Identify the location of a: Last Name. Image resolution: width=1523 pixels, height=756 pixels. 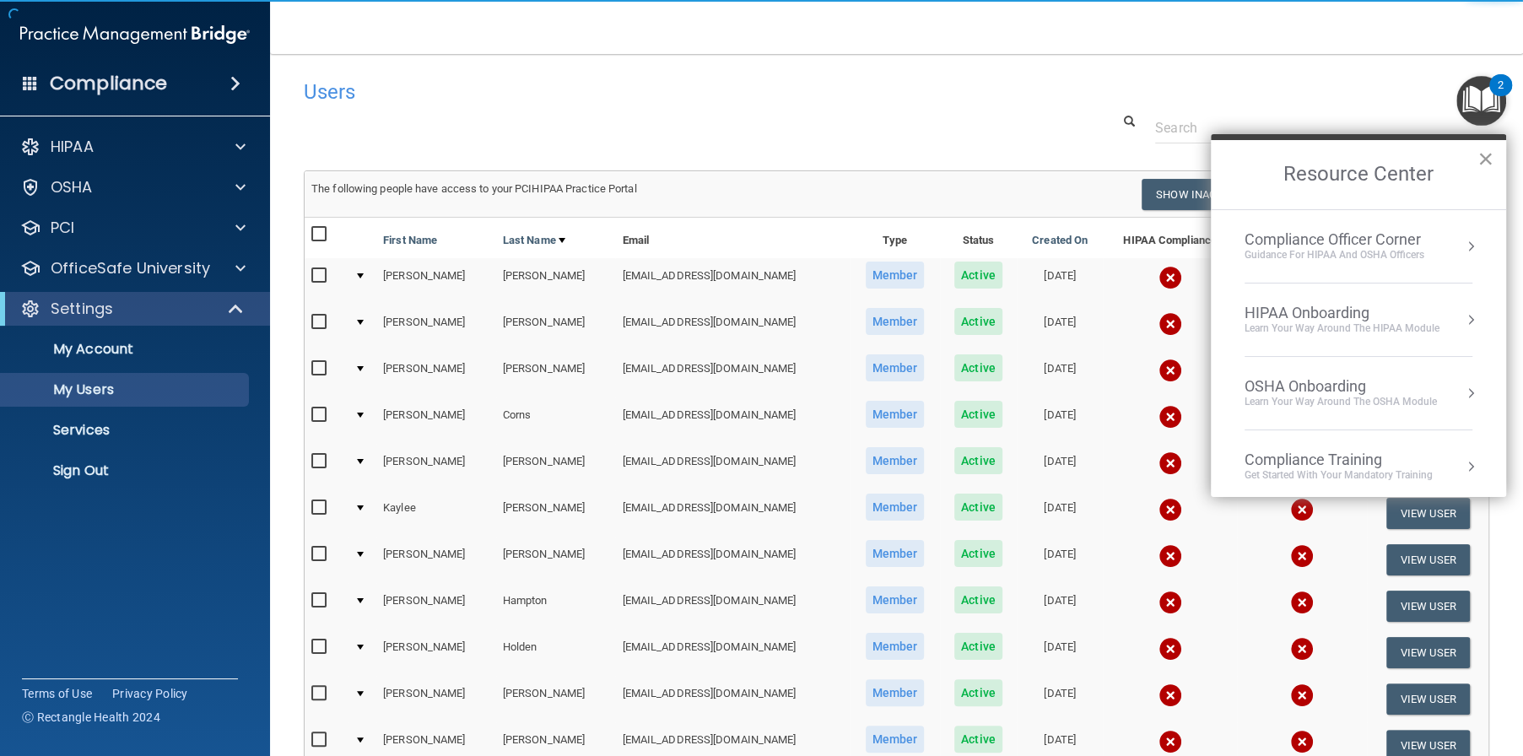
(534, 240).